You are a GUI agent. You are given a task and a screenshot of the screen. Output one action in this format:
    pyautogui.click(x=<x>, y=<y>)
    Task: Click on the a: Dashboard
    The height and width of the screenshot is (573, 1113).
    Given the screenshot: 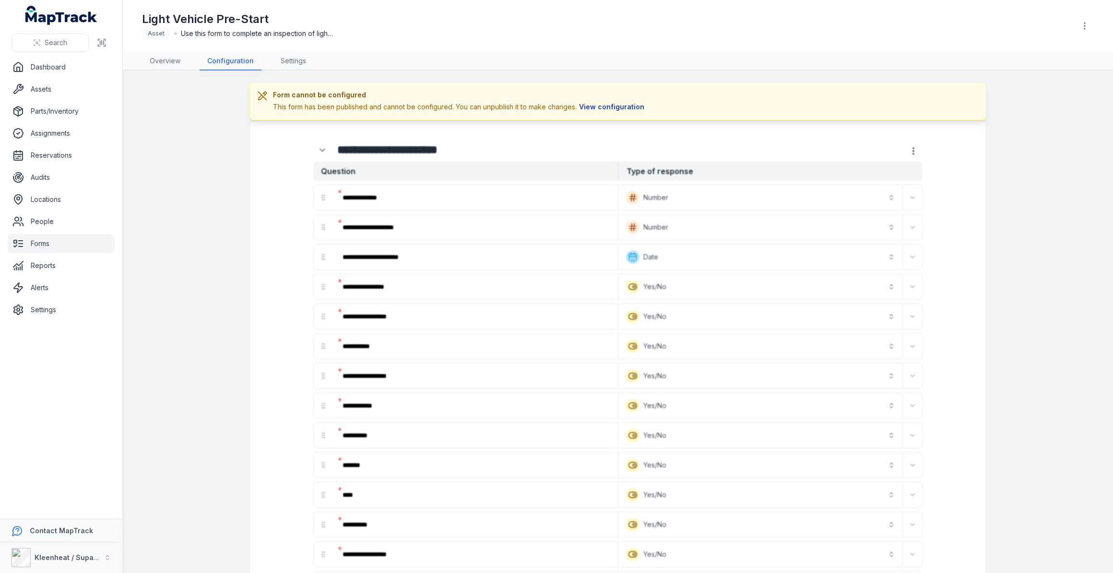 What is the action you would take?
    pyautogui.click(x=61, y=67)
    